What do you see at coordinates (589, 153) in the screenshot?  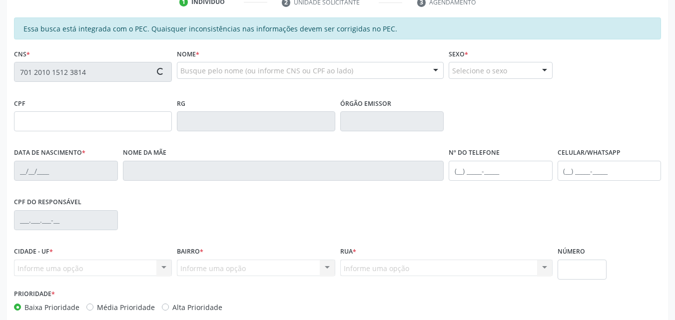 I see `label: Celular/WhatsApp` at bounding box center [589, 153].